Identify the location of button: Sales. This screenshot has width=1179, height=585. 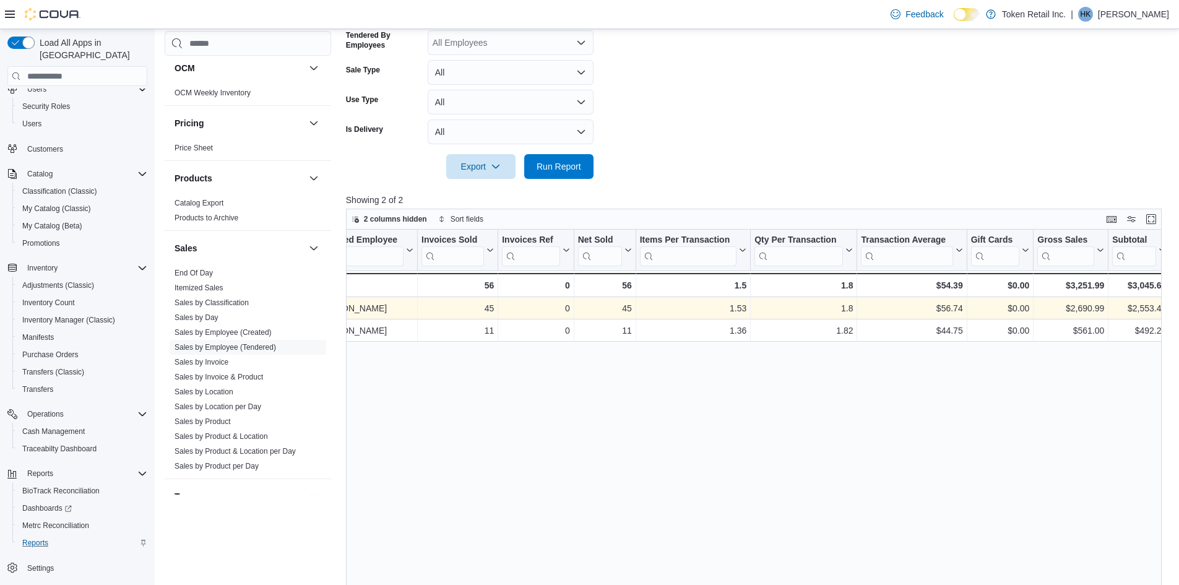
(314, 248).